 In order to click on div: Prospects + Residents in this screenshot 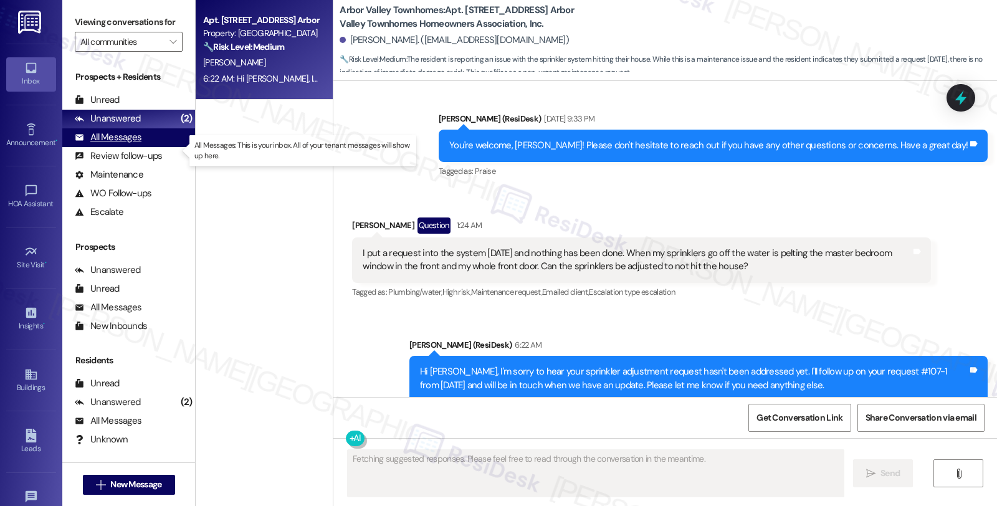, I will do `click(128, 77)`.